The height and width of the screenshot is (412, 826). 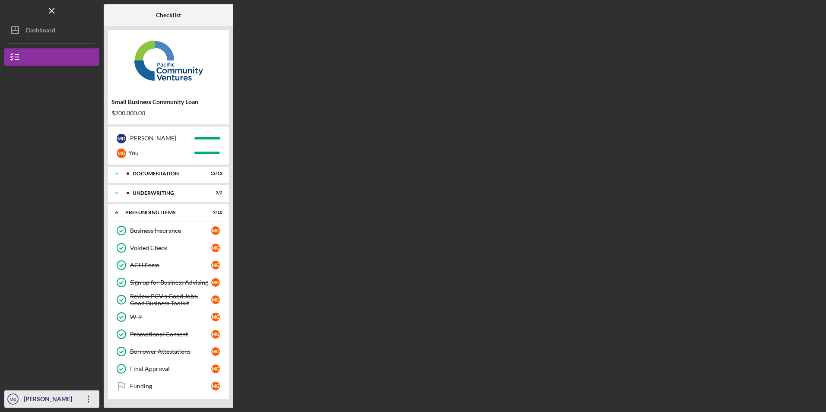 I want to click on a: W-9MG, so click(x=169, y=317).